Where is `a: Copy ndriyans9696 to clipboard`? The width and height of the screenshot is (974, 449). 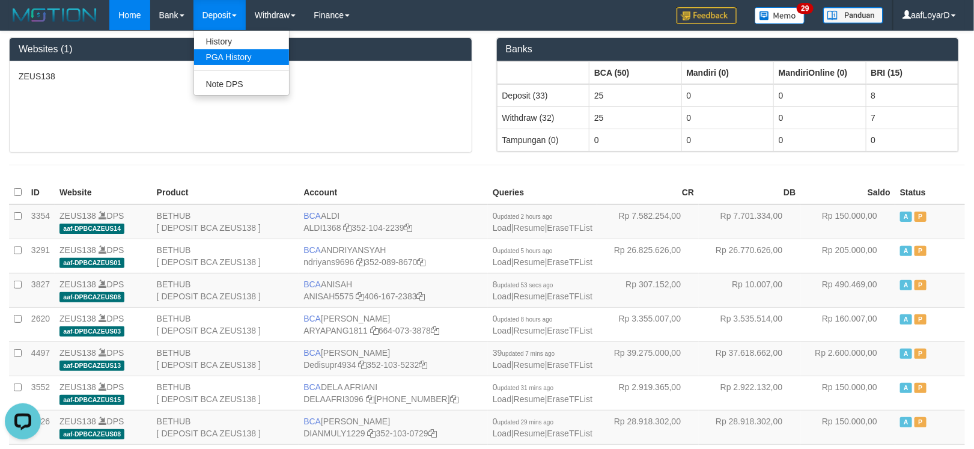
a: Copy ndriyans9696 to clipboard is located at coordinates (360, 262).